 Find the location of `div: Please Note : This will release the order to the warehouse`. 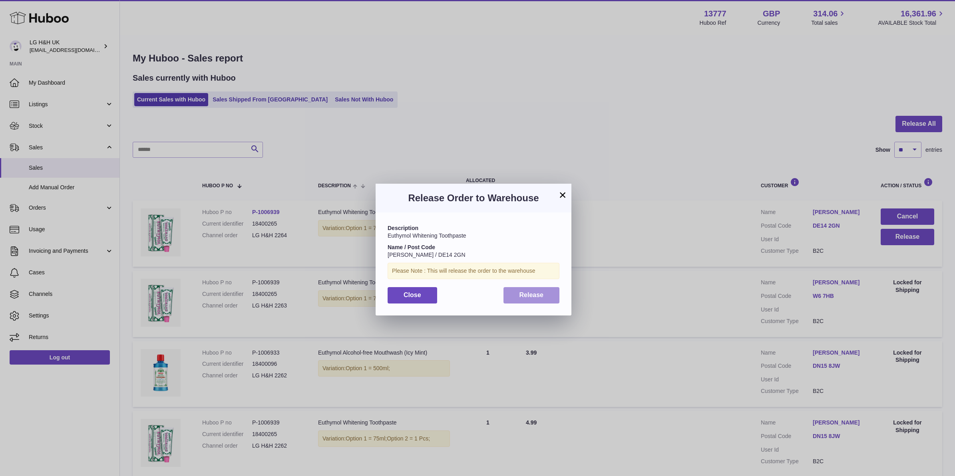

div: Please Note : This will release the order to the warehouse is located at coordinates (473, 271).